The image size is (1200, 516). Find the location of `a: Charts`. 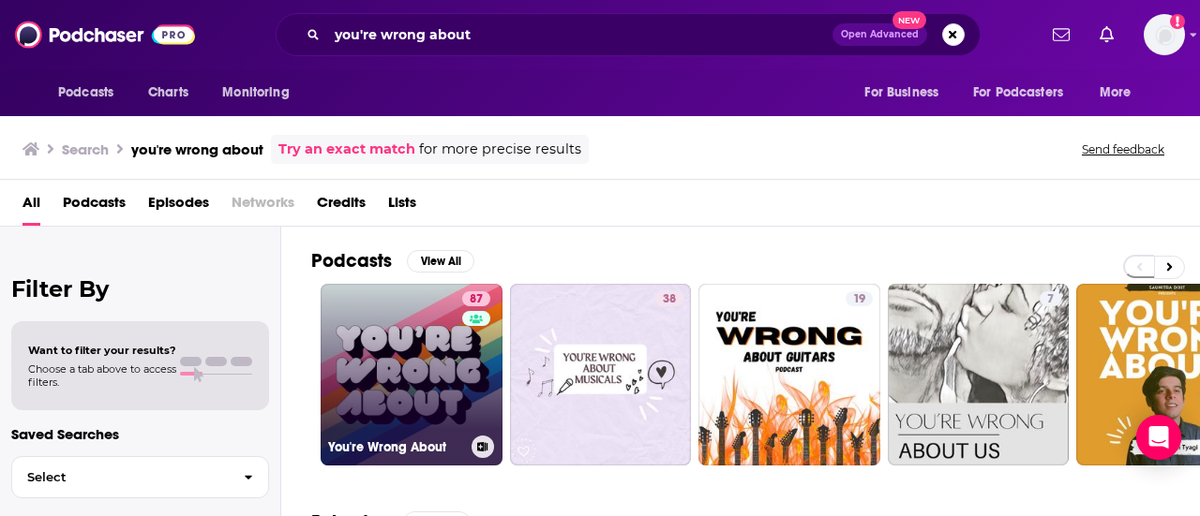

a: Charts is located at coordinates (168, 93).